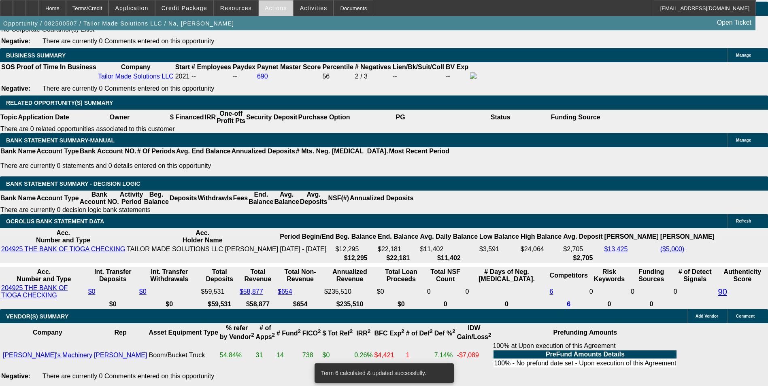 Image resolution: width=768 pixels, height=386 pixels. I want to click on th: Risk Keywords, so click(610, 276).